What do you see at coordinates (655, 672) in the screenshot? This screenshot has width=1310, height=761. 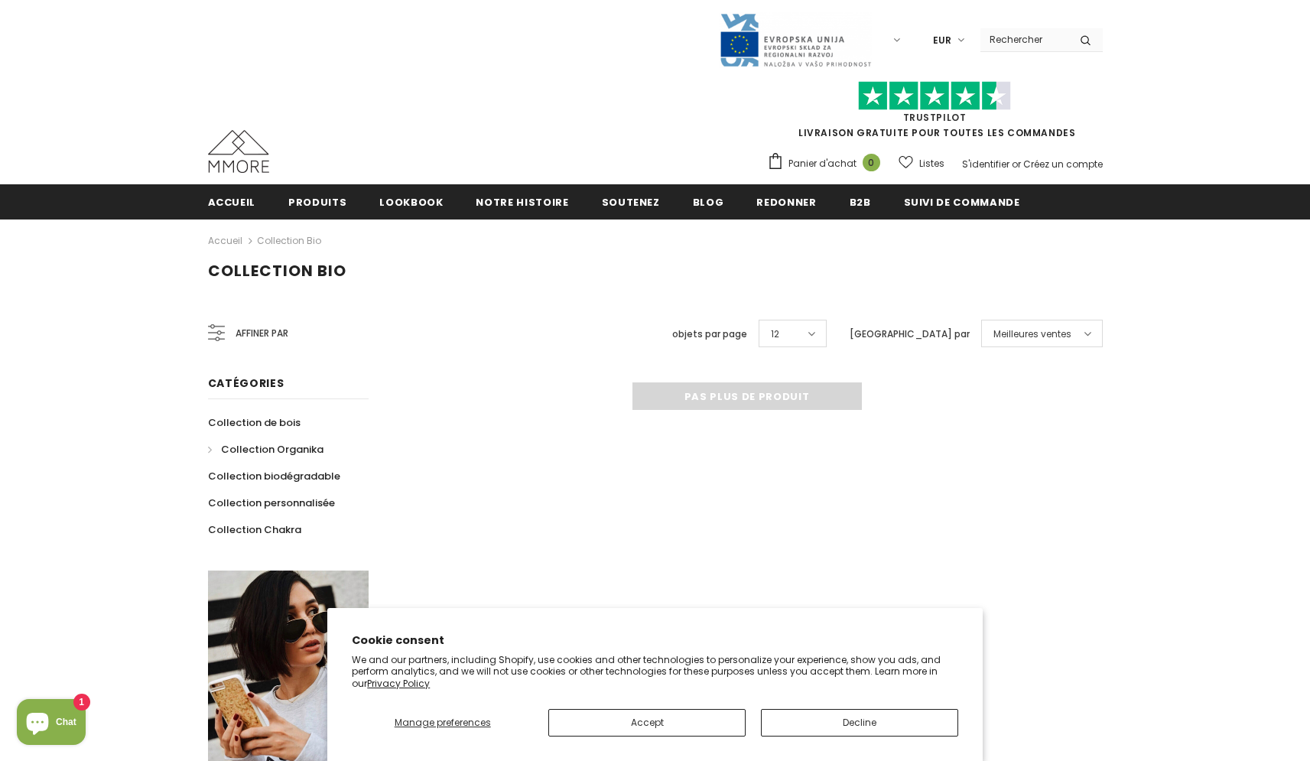 I see `p: We and our partners, including Shopify, use cookies and other technologies to personalize your ex...` at bounding box center [655, 672].